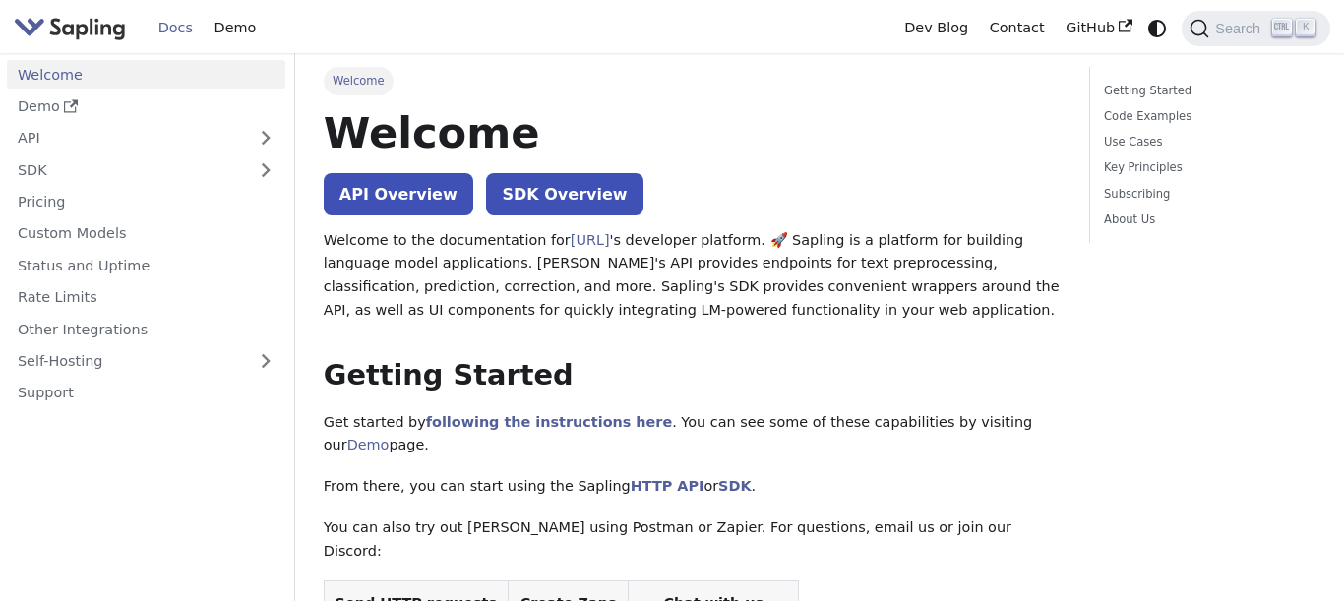 Image resolution: width=1344 pixels, height=601 pixels. I want to click on h2: Getting Started, so click(692, 376).